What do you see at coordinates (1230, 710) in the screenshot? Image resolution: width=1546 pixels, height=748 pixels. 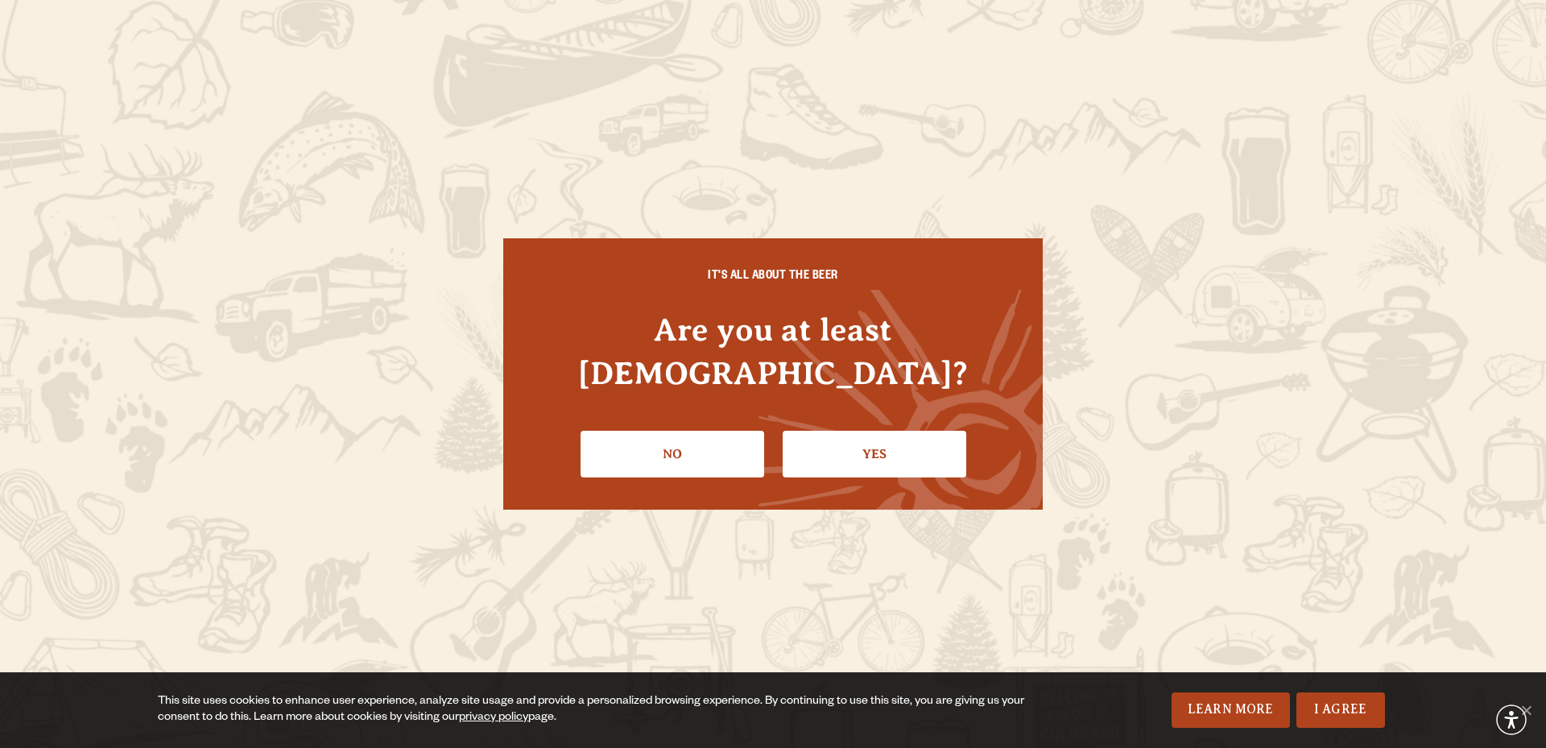 I see `a: Learn More` at bounding box center [1230, 710].